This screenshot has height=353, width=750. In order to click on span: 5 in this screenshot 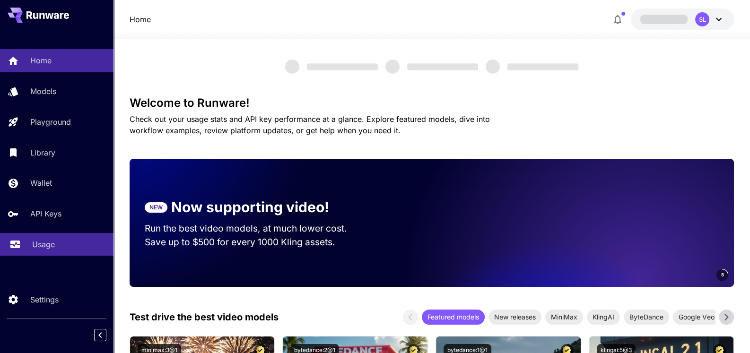, I will do `click(722, 275)`.